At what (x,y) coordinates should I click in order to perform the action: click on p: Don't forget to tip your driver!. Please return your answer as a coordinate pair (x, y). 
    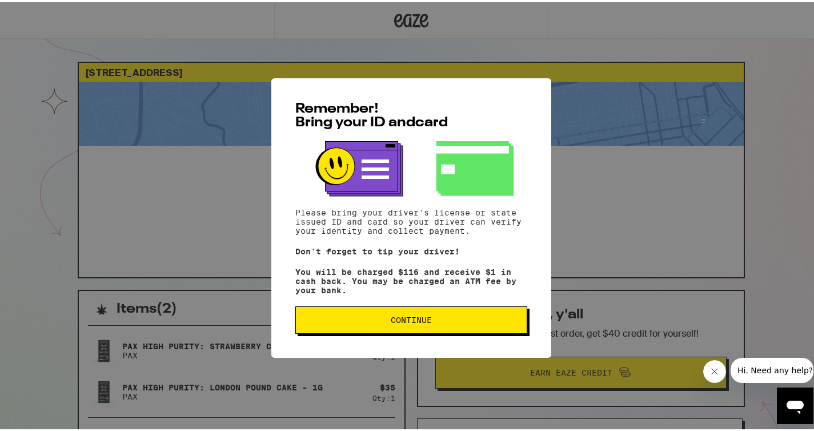
    Looking at the image, I should click on (411, 249).